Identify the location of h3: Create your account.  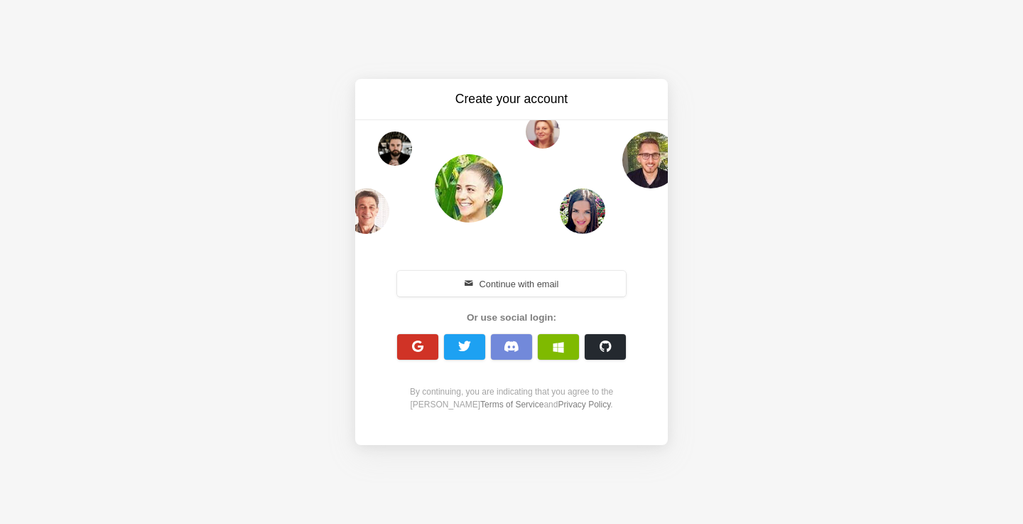
(512, 99).